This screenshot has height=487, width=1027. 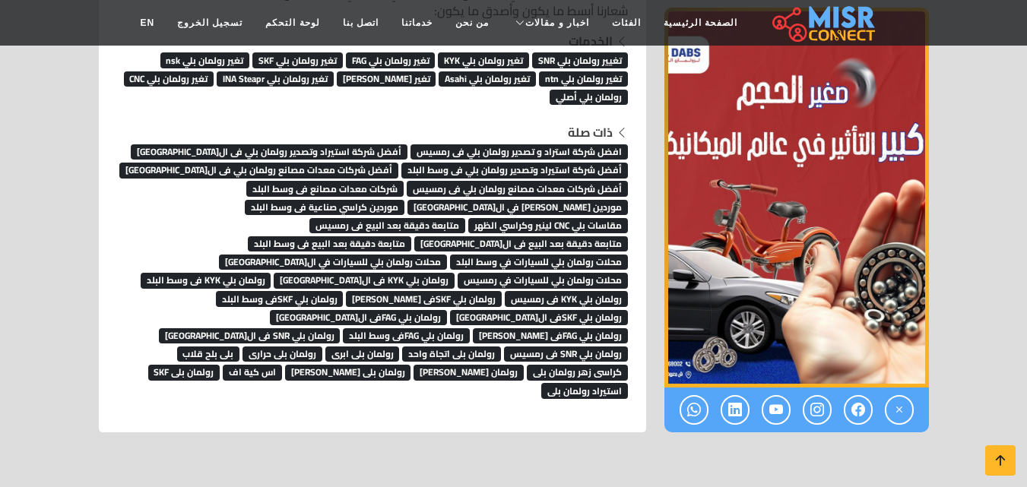 What do you see at coordinates (325, 206) in the screenshot?
I see `a: موردين كراسي صناعية فى وسط البلد` at bounding box center [325, 206].